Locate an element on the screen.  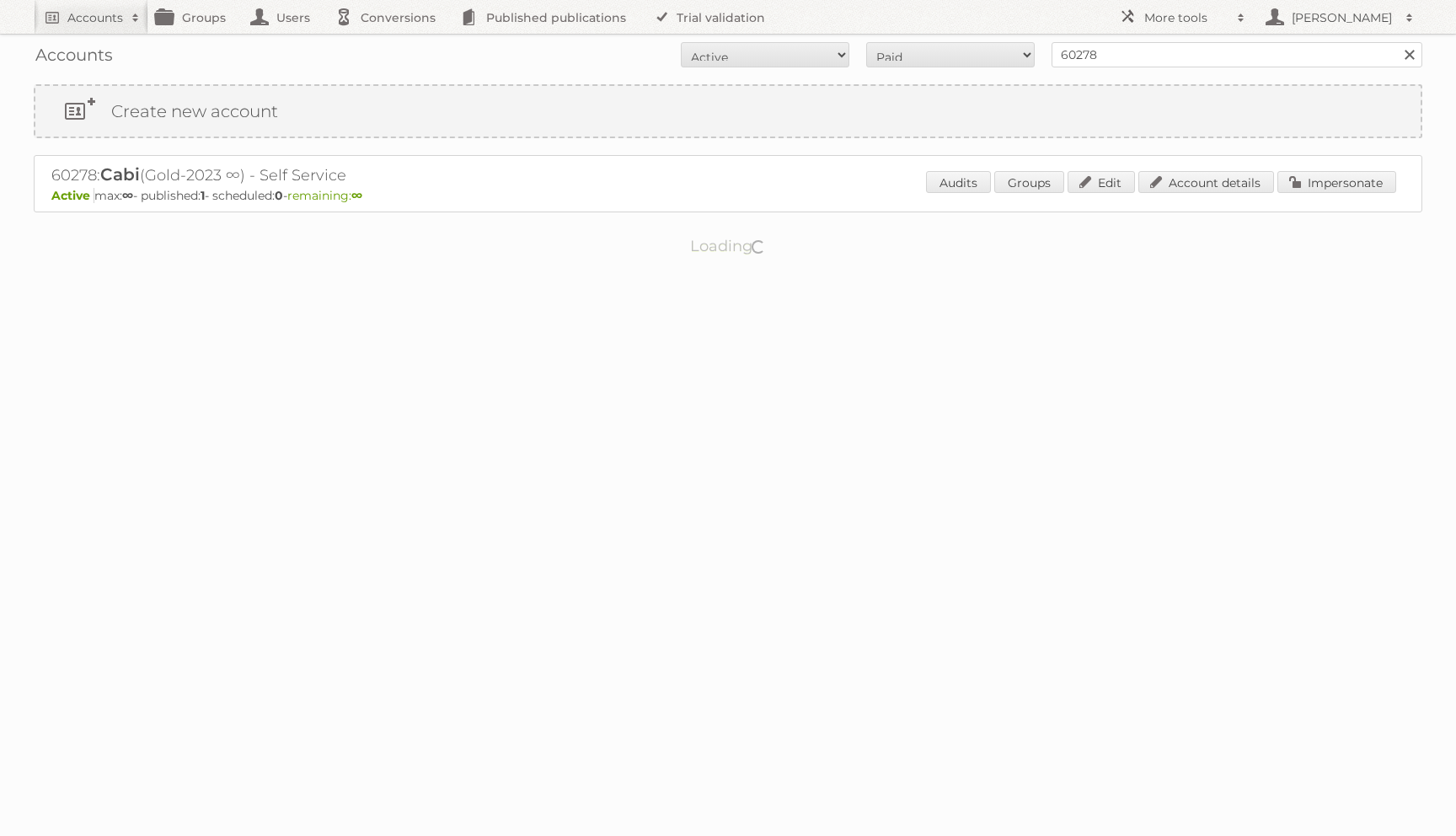
a: Create new account is located at coordinates (728, 111).